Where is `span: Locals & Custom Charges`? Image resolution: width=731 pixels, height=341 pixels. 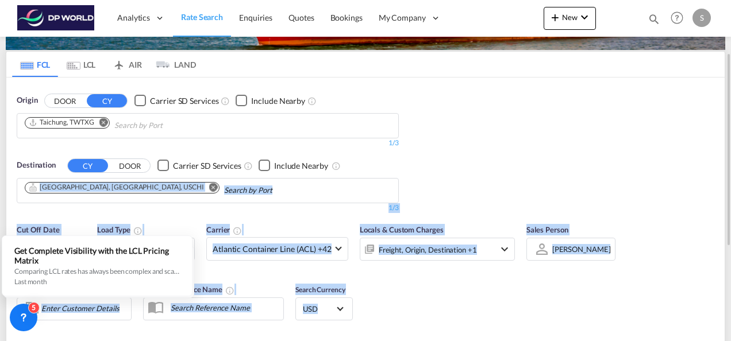
span: Locals & Custom Charges is located at coordinates (402, 230).